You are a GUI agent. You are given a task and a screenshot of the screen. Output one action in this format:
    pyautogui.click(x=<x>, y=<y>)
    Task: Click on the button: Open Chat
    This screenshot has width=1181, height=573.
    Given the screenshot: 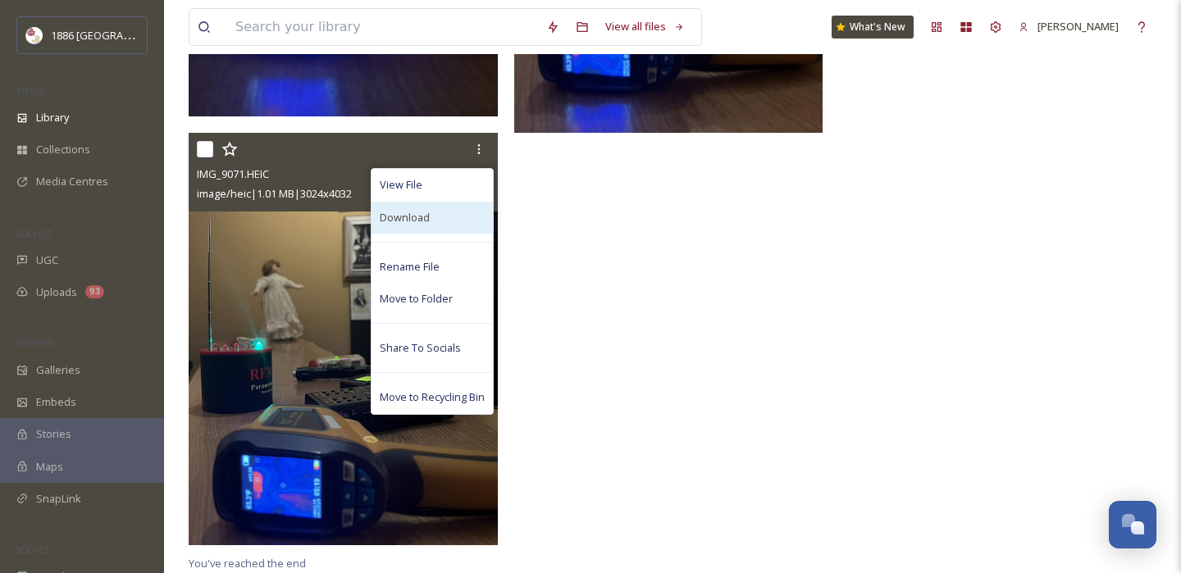 What is the action you would take?
    pyautogui.click(x=1133, y=525)
    